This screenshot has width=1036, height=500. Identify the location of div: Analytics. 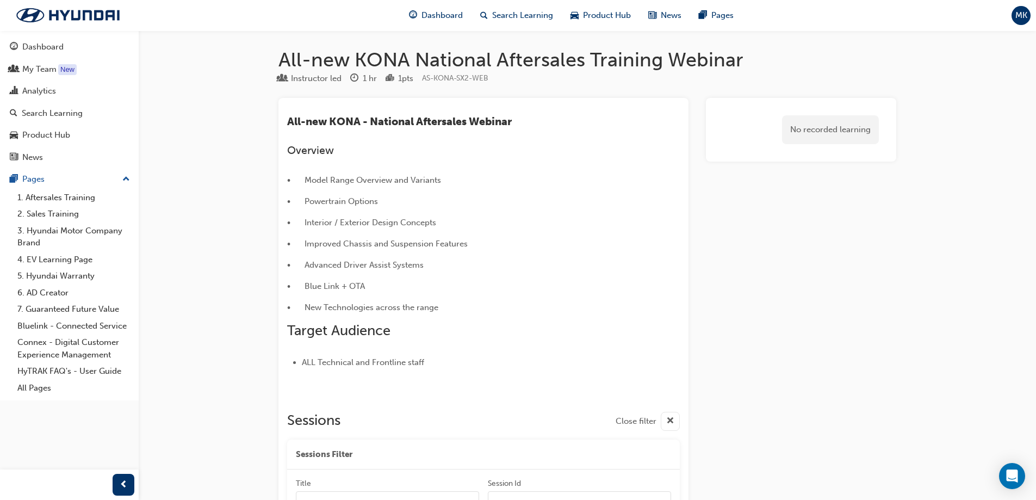
(39, 91).